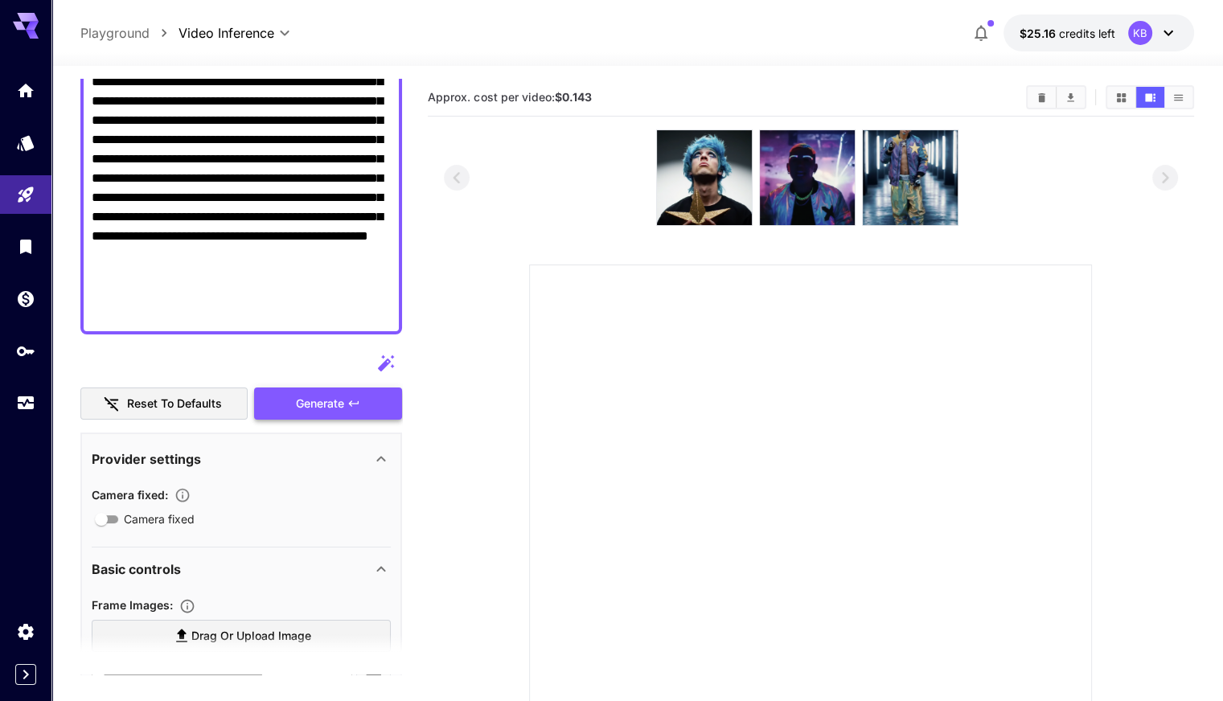 Image resolution: width=1223 pixels, height=701 pixels. What do you see at coordinates (1140, 33) in the screenshot?
I see `div: KB` at bounding box center [1140, 33].